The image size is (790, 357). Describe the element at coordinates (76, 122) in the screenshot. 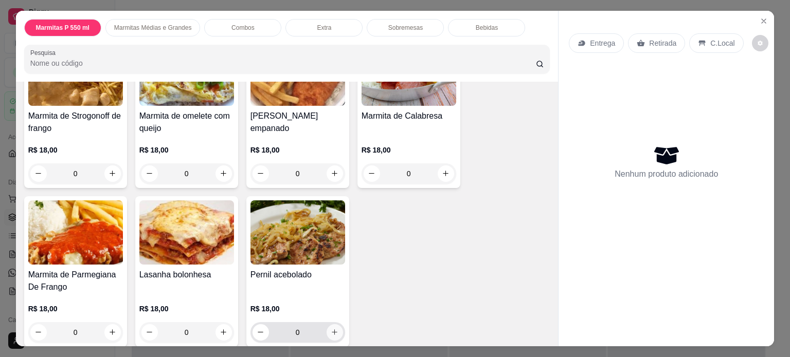

I see `h4: Marmita de Strogonoff de frango` at that location.